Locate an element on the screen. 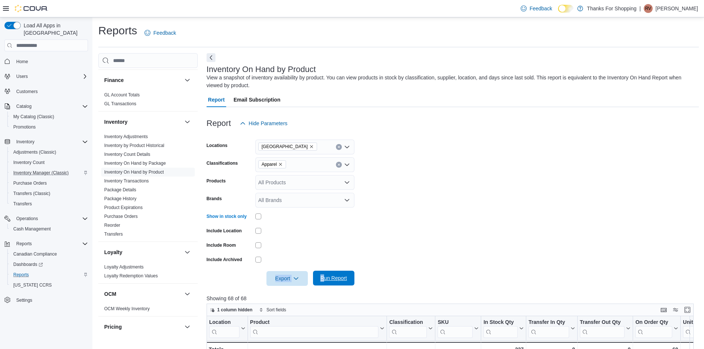 This screenshot has height=349, width=704. a: Inventory Manager (Classic) is located at coordinates (41, 173).